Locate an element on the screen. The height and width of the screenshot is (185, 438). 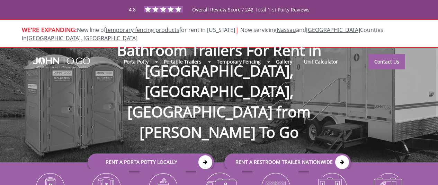
a: Rent a Porta Potty Locally is located at coordinates (151, 162).